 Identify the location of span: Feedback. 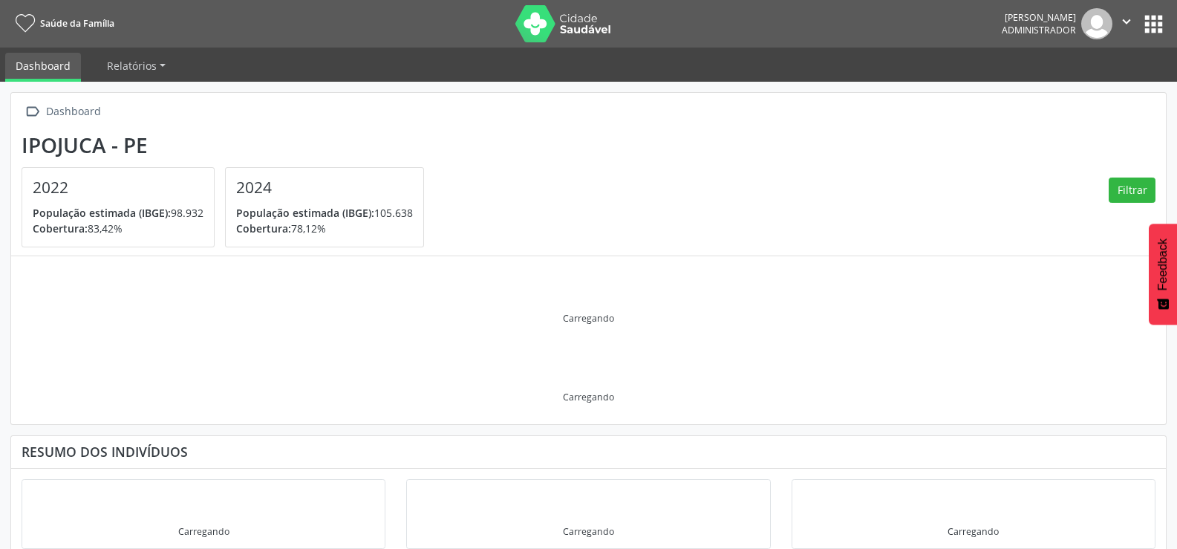
(1163, 264).